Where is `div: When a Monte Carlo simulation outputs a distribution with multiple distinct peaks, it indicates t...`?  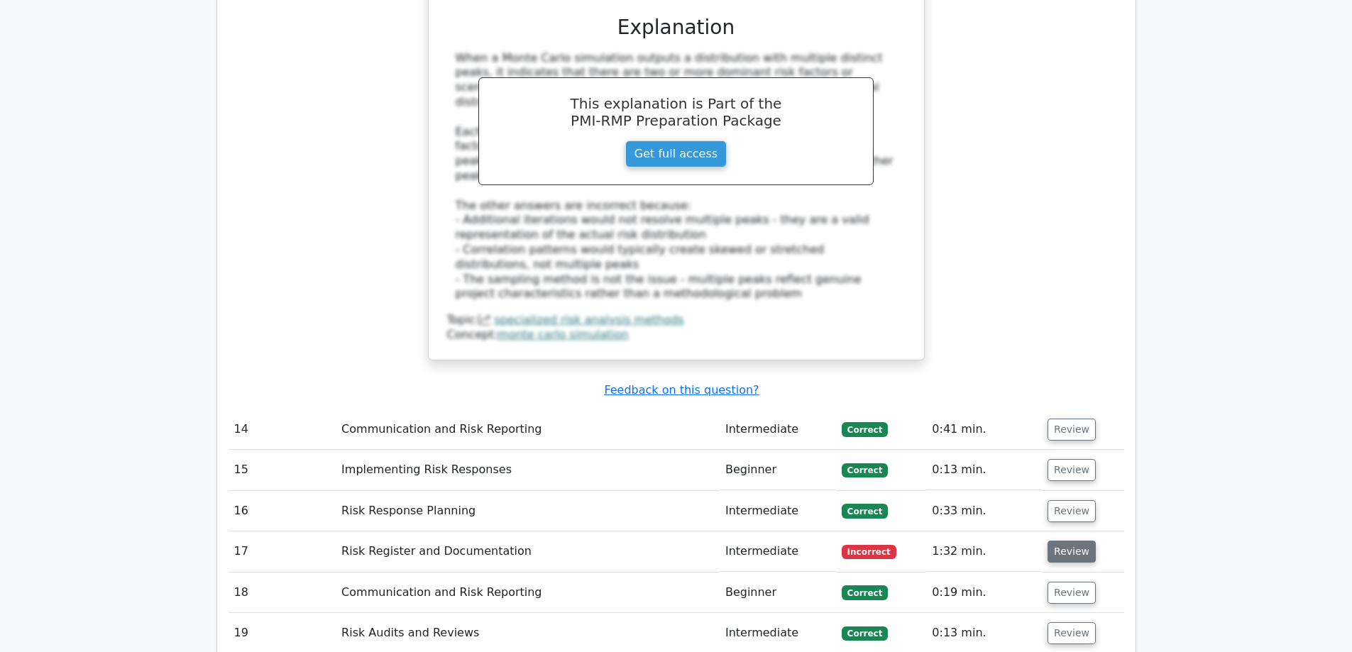 div: When a Monte Carlo simulation outputs a distribution with multiple distinct peaks, it indicates t... is located at coordinates (676, 177).